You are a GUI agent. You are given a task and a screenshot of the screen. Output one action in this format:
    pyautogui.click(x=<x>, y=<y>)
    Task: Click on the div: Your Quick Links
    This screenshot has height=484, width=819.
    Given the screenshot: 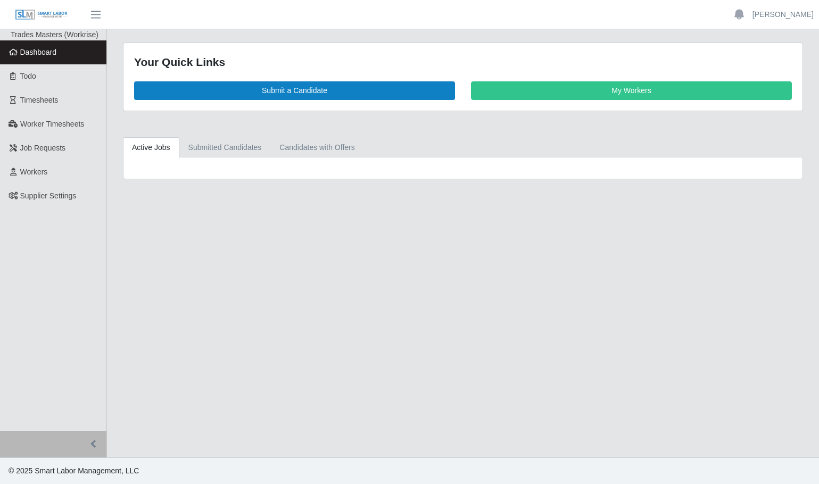 What is the action you would take?
    pyautogui.click(x=463, y=62)
    